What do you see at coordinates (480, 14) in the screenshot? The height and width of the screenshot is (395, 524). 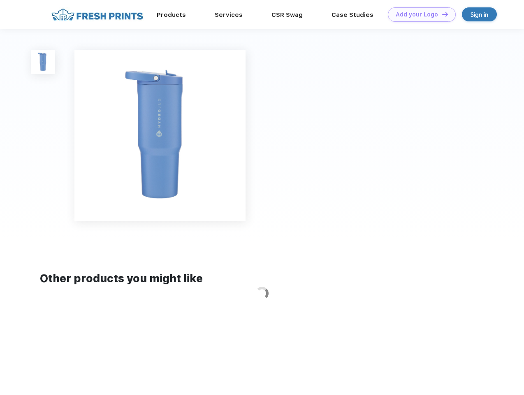 I see `div: Sign in` at bounding box center [480, 14].